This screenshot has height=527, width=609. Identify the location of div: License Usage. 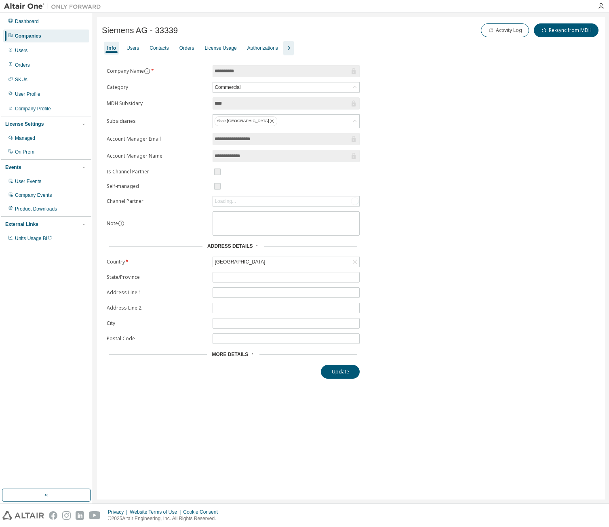
(220, 48).